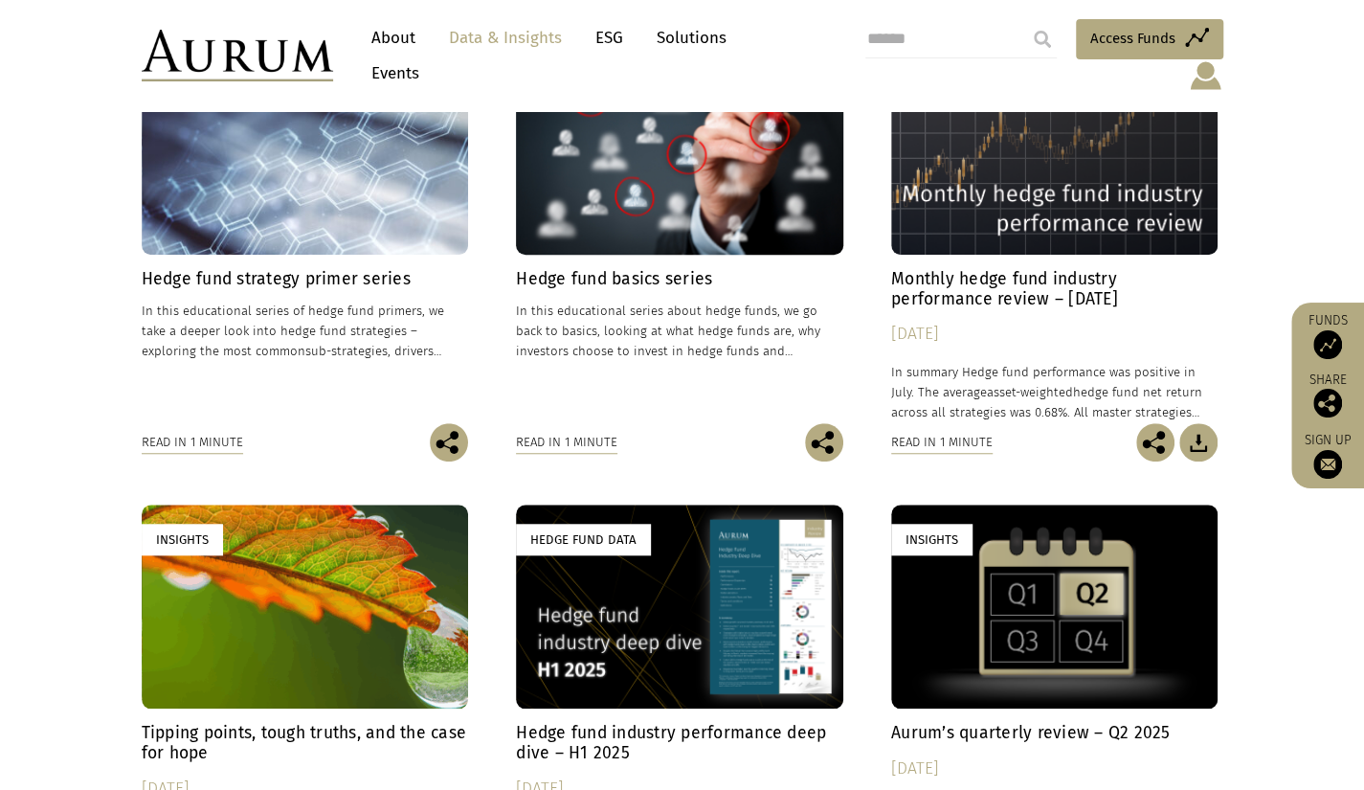  What do you see at coordinates (305, 743) in the screenshot?
I see `h4: Tipping points, tough truths, and the case for hope` at bounding box center [305, 743].